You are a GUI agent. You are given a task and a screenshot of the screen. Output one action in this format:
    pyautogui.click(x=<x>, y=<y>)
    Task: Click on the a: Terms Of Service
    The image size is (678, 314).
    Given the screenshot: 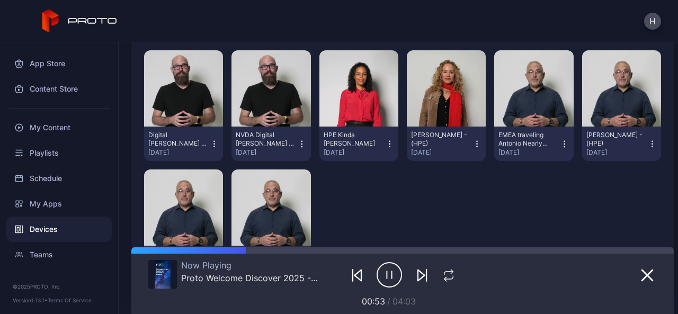 What is the action you would take?
    pyautogui.click(x=69, y=300)
    